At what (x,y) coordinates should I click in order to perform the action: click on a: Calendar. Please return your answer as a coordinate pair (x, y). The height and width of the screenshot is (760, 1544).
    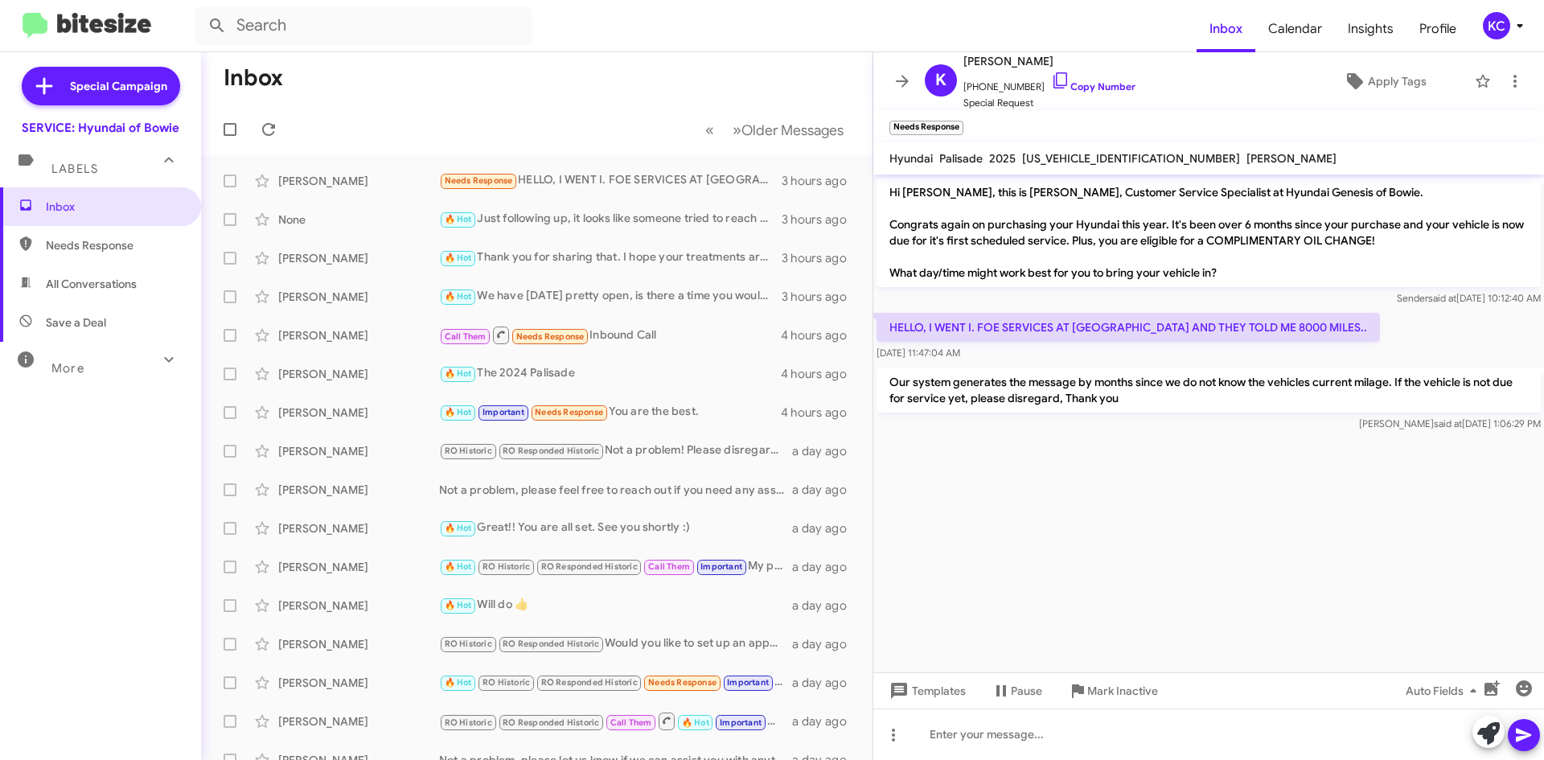
    Looking at the image, I should click on (1295, 29).